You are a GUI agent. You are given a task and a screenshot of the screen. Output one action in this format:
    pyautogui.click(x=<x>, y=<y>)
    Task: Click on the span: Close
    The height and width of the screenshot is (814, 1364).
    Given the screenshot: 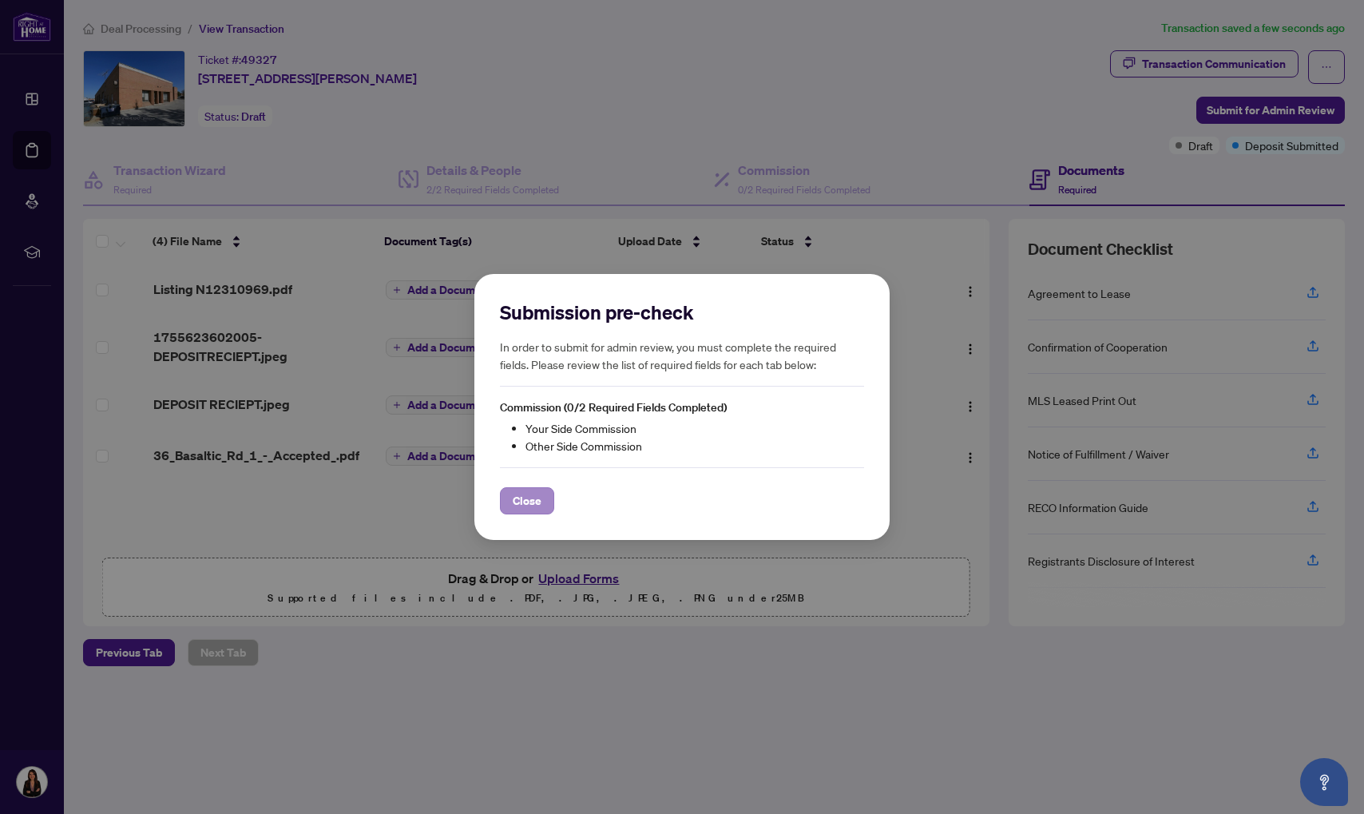 What is the action you would take?
    pyautogui.click(x=527, y=501)
    